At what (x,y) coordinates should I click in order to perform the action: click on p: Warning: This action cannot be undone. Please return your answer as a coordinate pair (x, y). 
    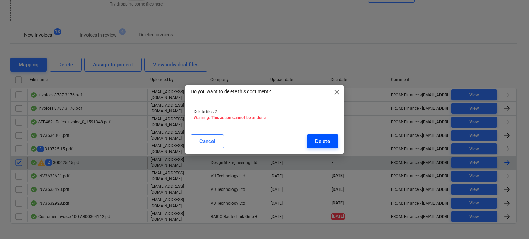
    Looking at the image, I should click on (264, 118).